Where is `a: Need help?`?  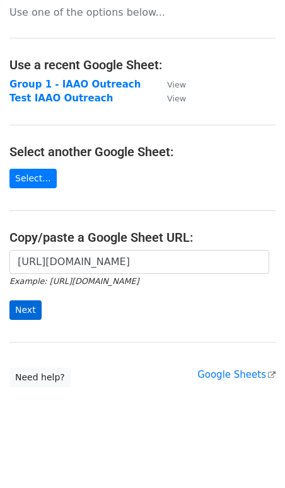 a: Need help? is located at coordinates (40, 377).